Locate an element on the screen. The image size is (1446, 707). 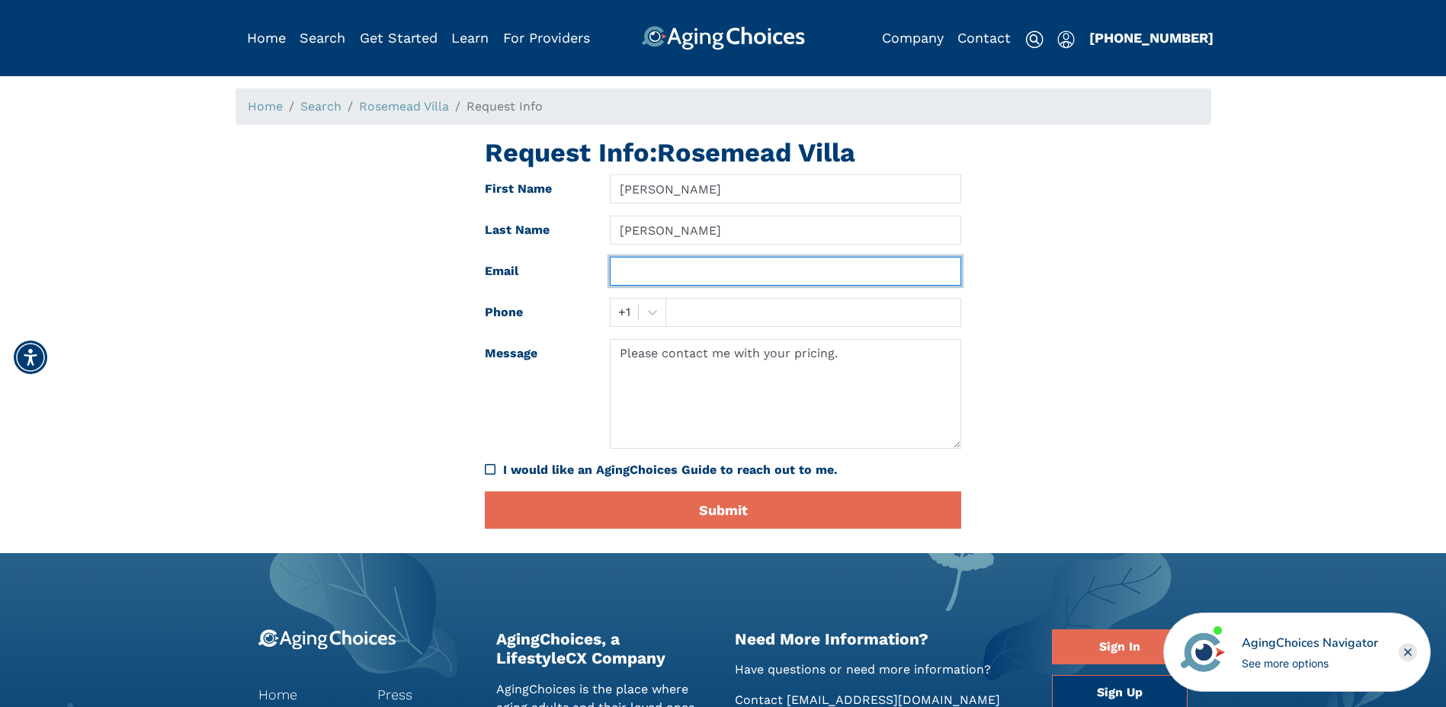
div: Close is located at coordinates (1408, 652).